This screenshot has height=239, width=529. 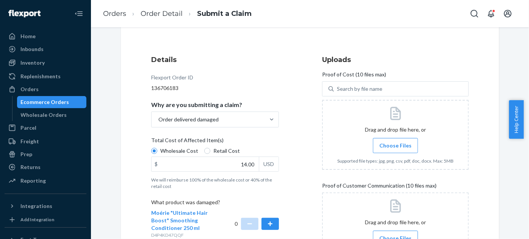 I want to click on span: Moérie "Ultimate Hair Boost" Smoothing Conditioner 250 ml, so click(x=179, y=220).